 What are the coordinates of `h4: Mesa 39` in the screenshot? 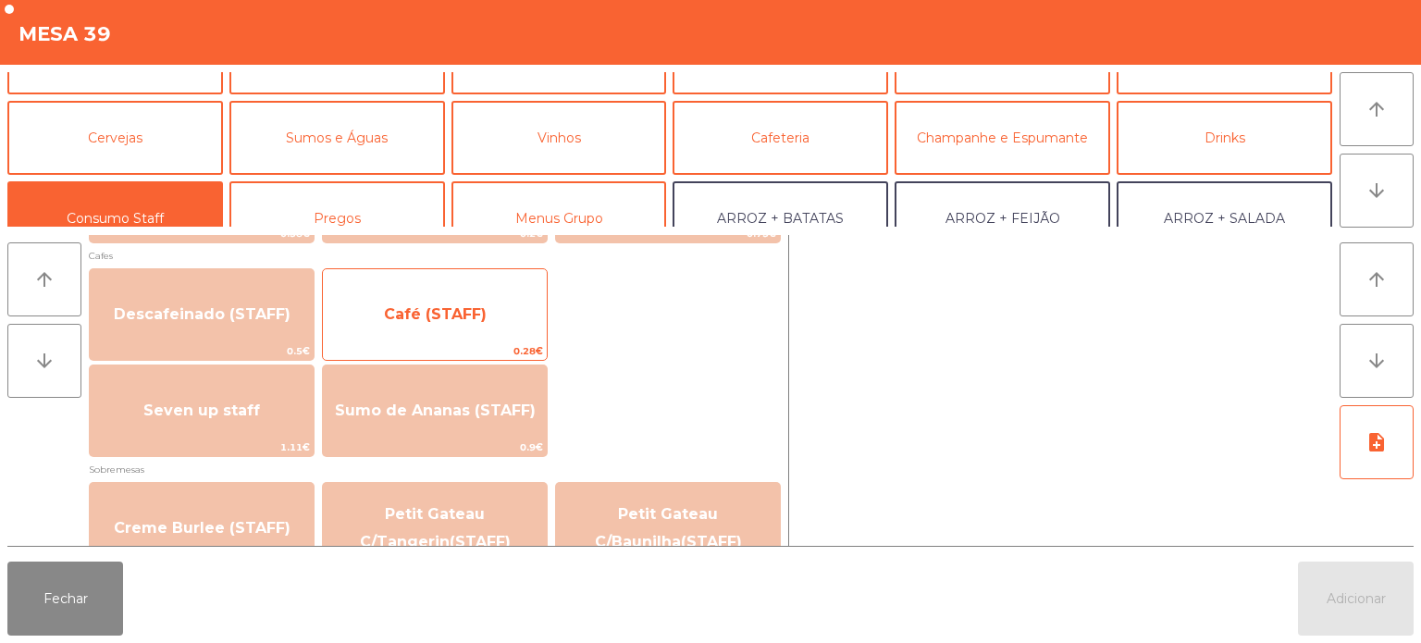 It's located at (65, 34).